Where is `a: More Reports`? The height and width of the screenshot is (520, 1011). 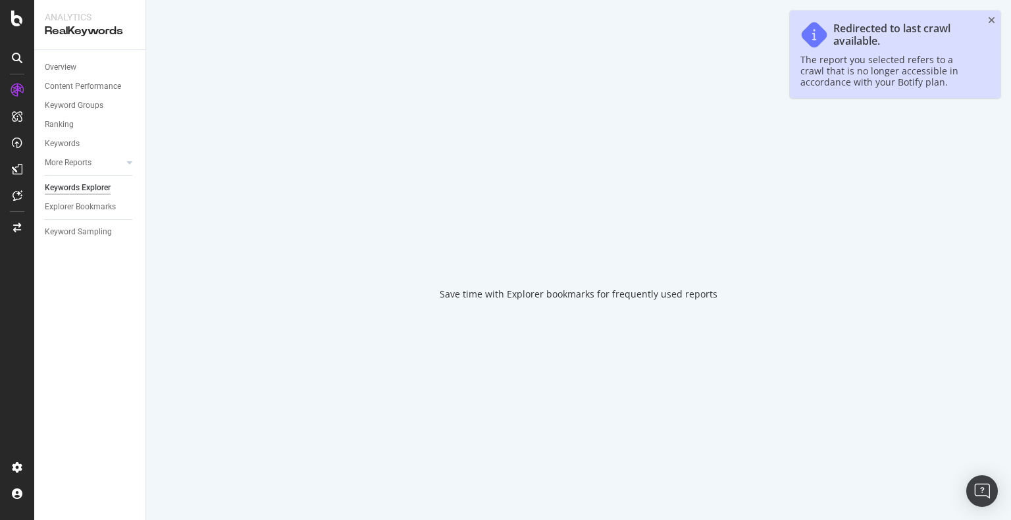 a: More Reports is located at coordinates (84, 163).